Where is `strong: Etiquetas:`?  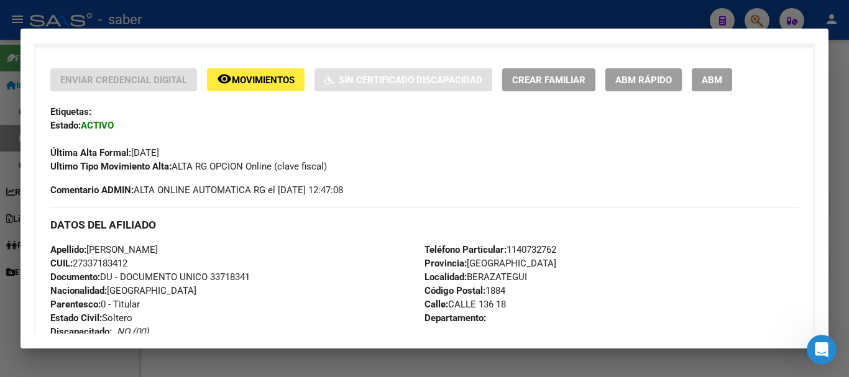 strong: Etiquetas: is located at coordinates (71, 112).